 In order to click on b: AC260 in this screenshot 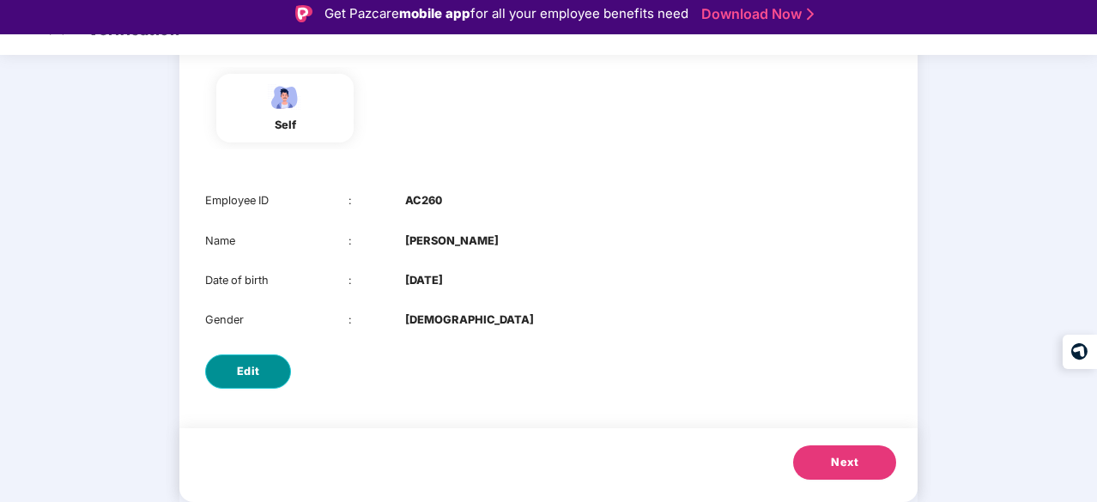, I will do `click(423, 201)`.